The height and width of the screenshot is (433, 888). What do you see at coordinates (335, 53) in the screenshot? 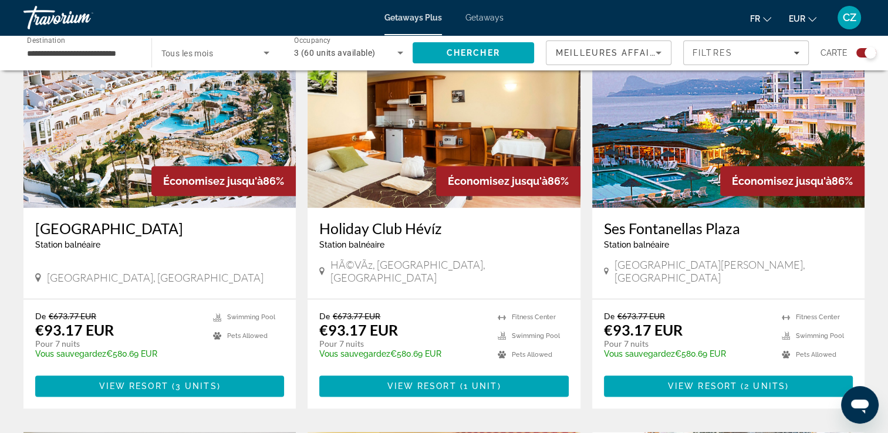
I see `span: 3 (60 units available)` at bounding box center [335, 53].